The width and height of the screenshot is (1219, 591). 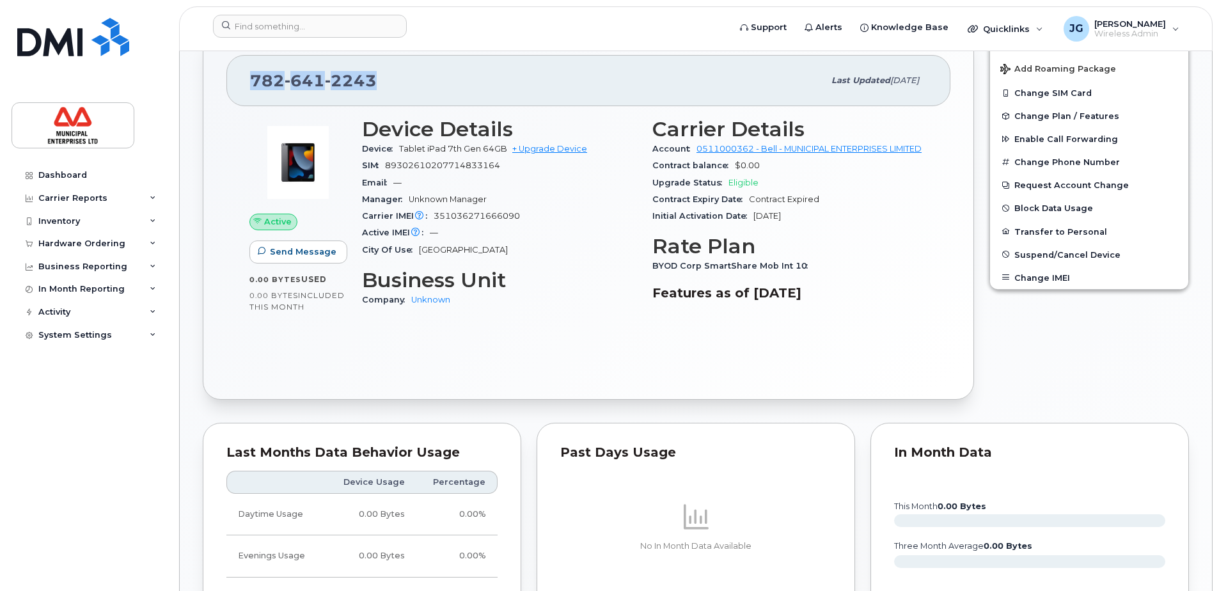 What do you see at coordinates (303, 251) in the screenshot?
I see `span: Send Message` at bounding box center [303, 251].